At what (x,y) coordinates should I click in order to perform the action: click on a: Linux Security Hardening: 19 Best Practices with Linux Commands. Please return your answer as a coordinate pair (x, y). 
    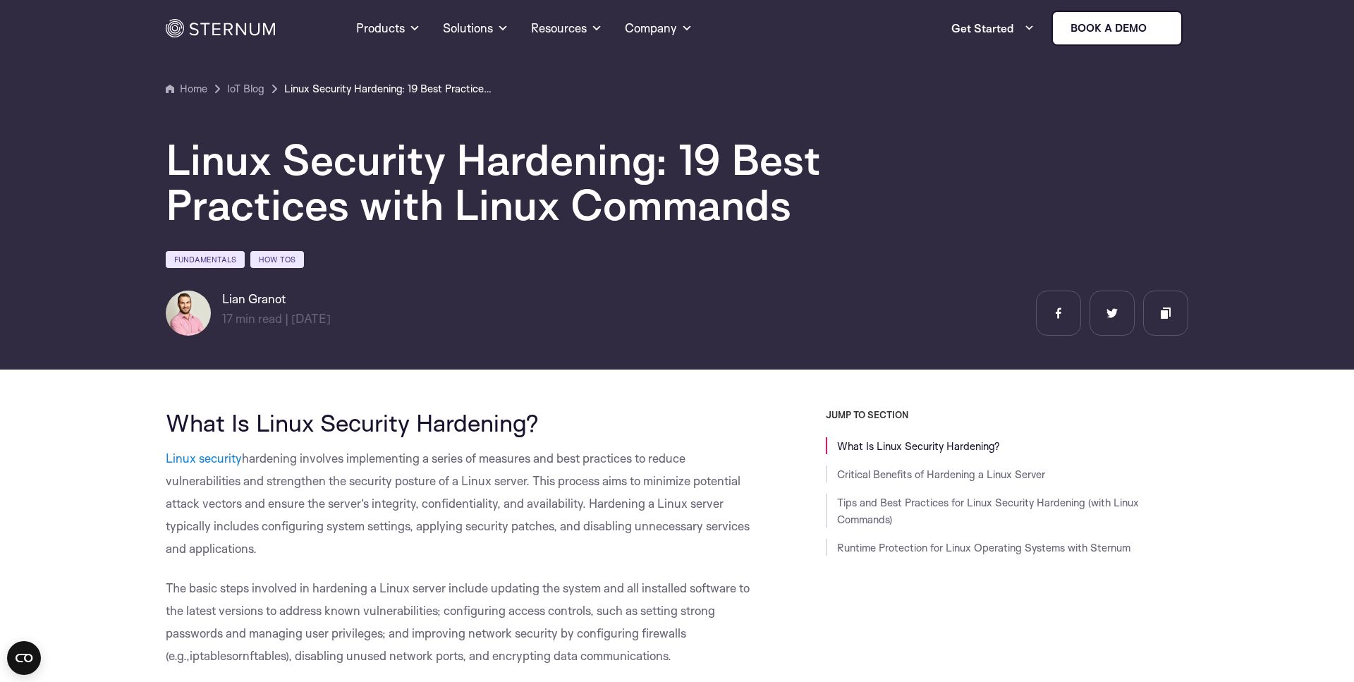
    Looking at the image, I should click on (390, 89).